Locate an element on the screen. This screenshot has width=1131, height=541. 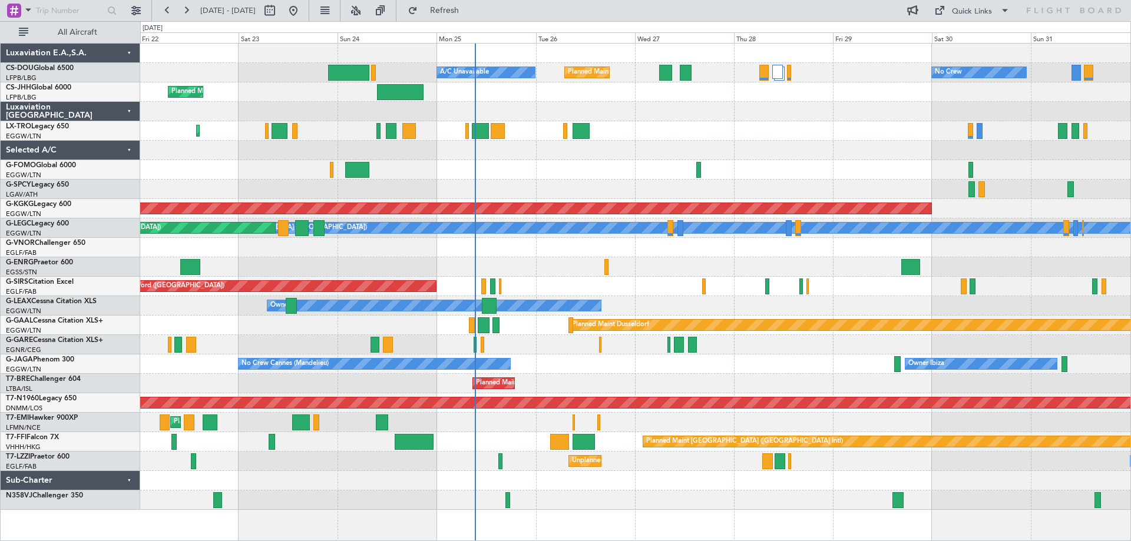
span: G-JAGA is located at coordinates (19, 360).